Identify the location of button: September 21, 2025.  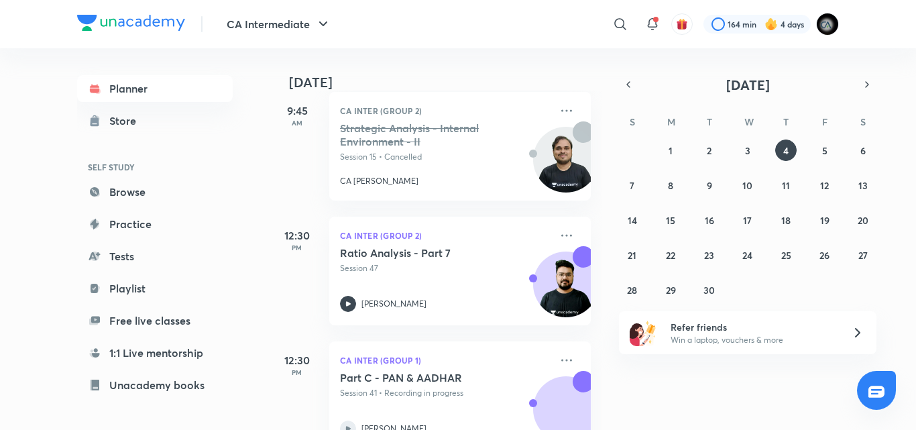
(632, 255).